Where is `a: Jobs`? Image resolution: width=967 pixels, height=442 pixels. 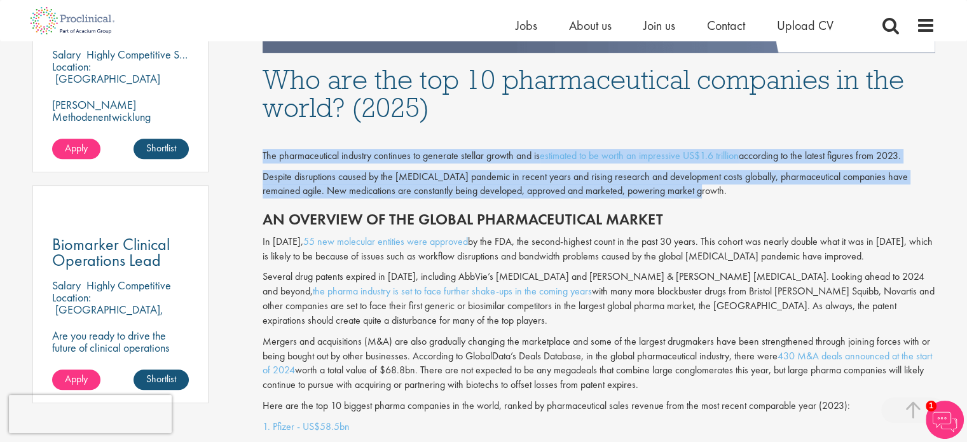 a: Jobs is located at coordinates (527, 25).